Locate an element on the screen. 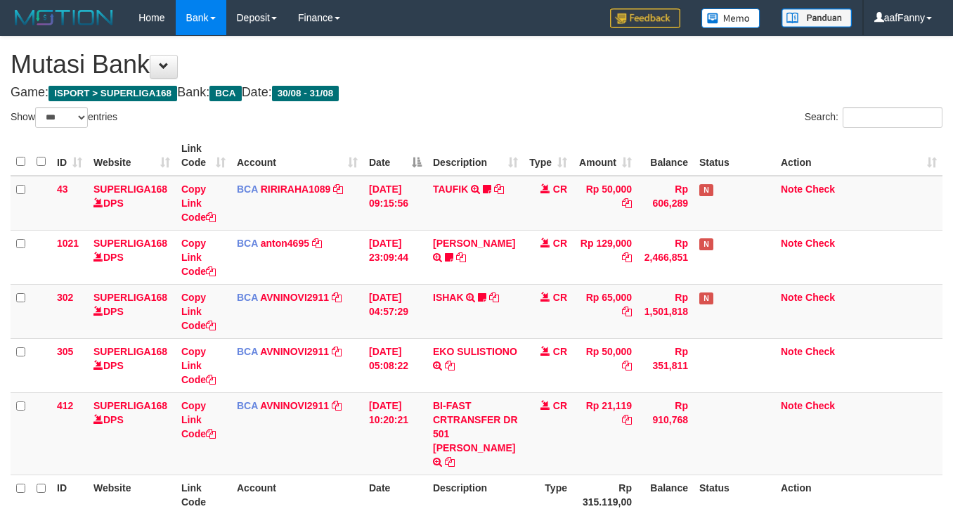  a: Copy Rp 129,000 to clipboard is located at coordinates (627, 257).